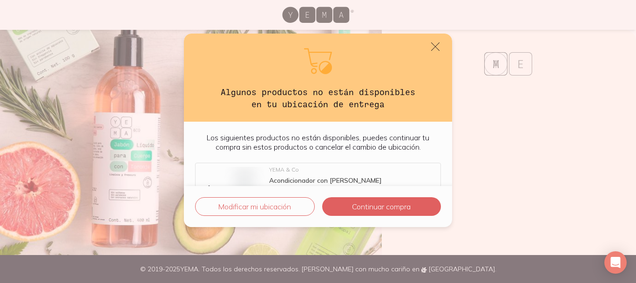 This screenshot has width=636, height=283. I want to click on div: YEMA & Co, so click(353, 169).